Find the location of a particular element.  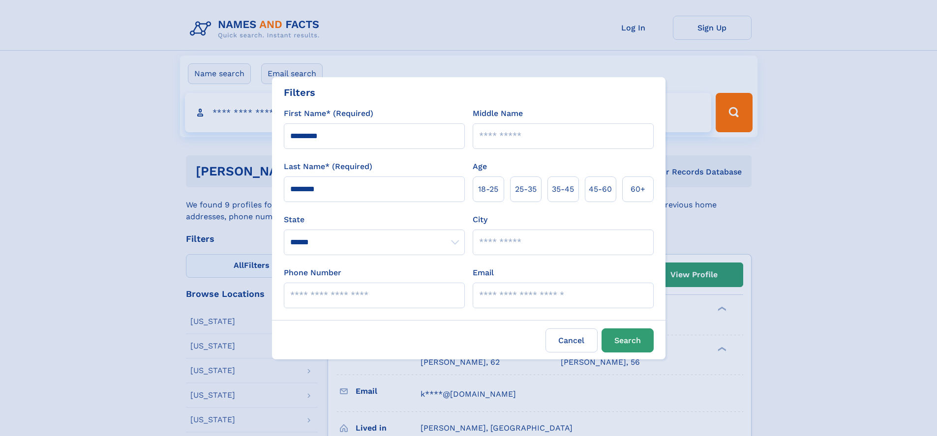

label: First Name* (Required) is located at coordinates (329, 114).